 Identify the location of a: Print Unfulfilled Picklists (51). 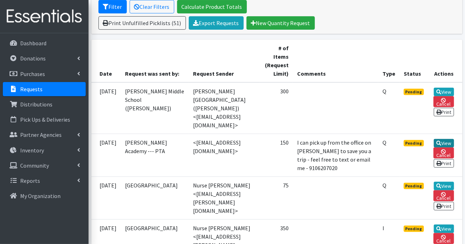
(142, 23).